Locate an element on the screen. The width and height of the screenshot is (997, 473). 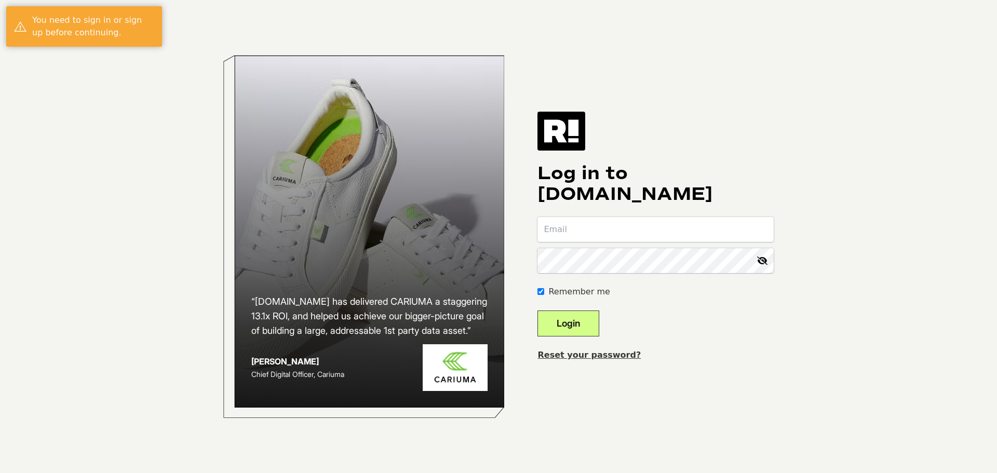
div: You need to sign in or sign up before continuing. is located at coordinates (93, 26).